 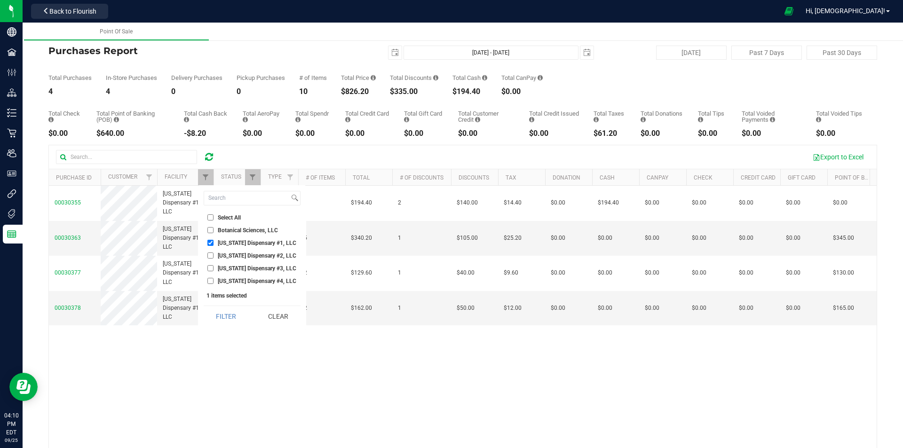 I want to click on span: $14.40, so click(x=513, y=203).